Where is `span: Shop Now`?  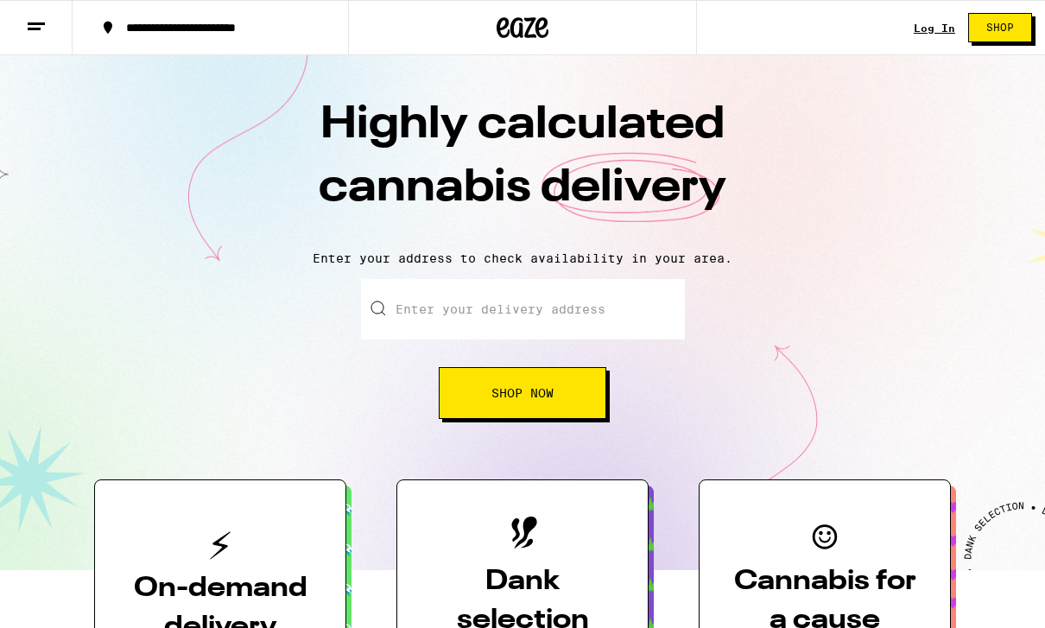 span: Shop Now is located at coordinates (523, 393).